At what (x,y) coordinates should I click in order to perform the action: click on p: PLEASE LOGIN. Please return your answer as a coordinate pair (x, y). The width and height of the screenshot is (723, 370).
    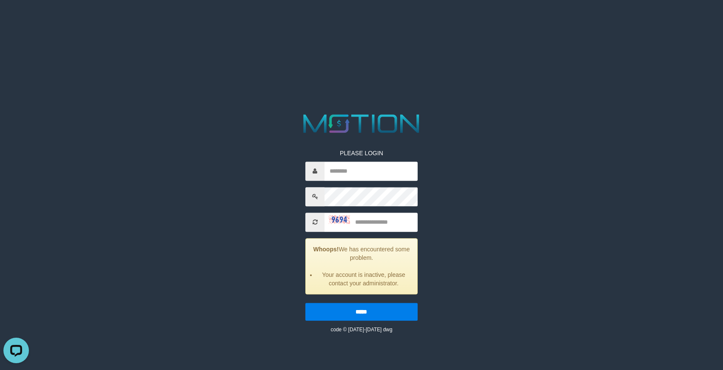
    Looking at the image, I should click on (361, 153).